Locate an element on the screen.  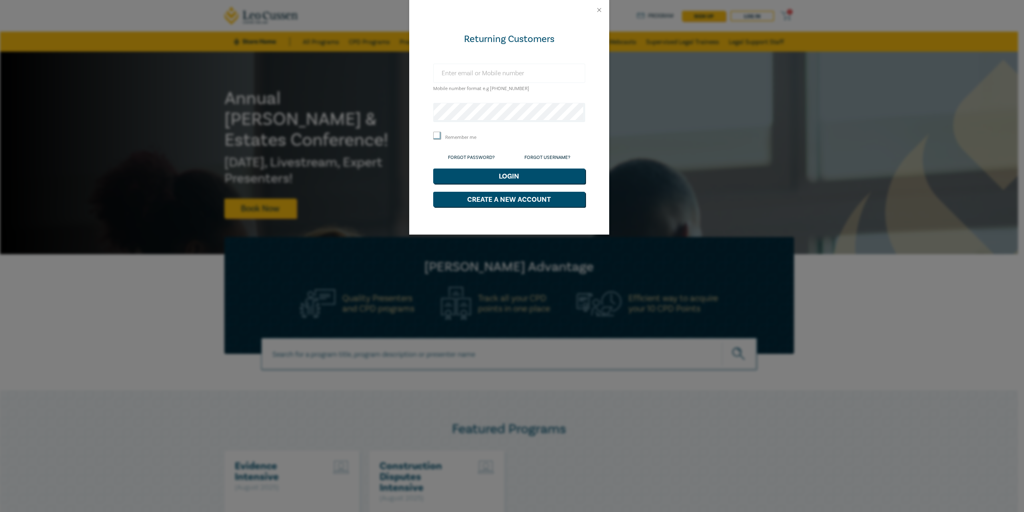
button: Close is located at coordinates (599, 10).